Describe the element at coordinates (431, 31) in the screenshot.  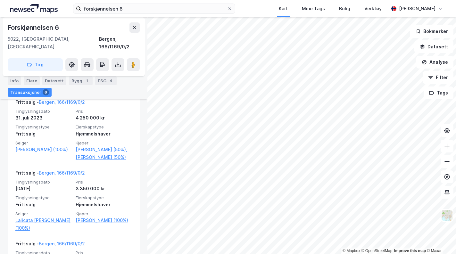
I see `button: Bokmerker` at that location.